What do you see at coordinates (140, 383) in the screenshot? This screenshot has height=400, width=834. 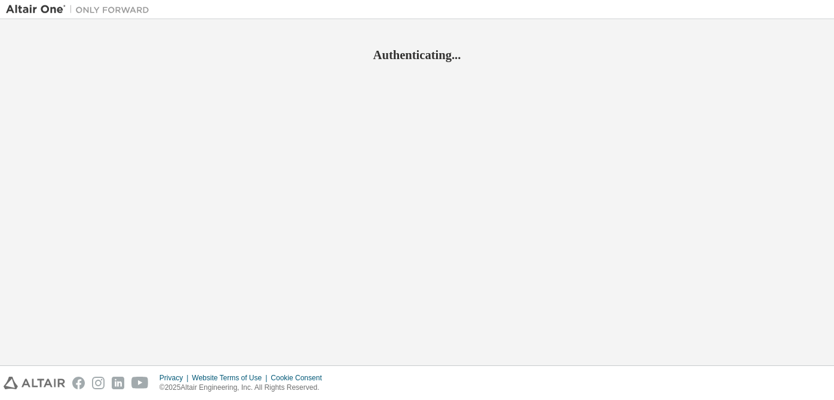 I see `img: youtube.svg` at bounding box center [140, 383].